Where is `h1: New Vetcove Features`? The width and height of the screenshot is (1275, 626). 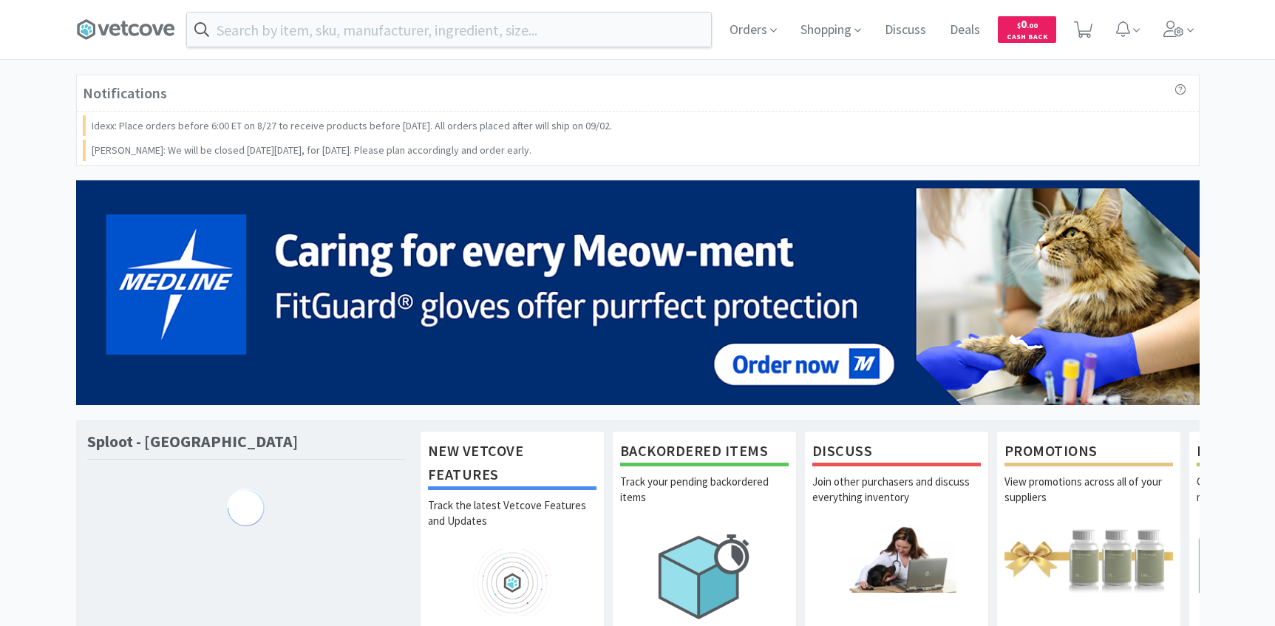
h1: New Vetcove Features is located at coordinates (512, 464).